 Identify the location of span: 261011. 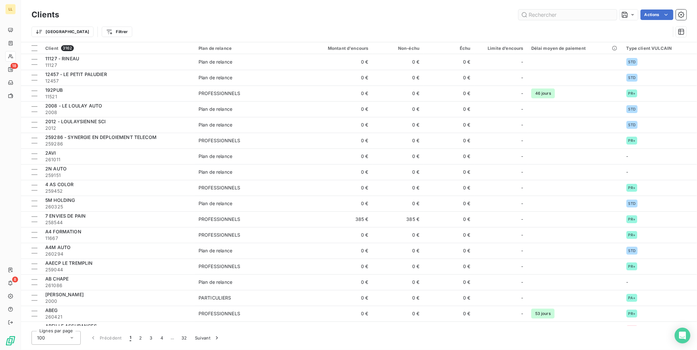
(118, 160).